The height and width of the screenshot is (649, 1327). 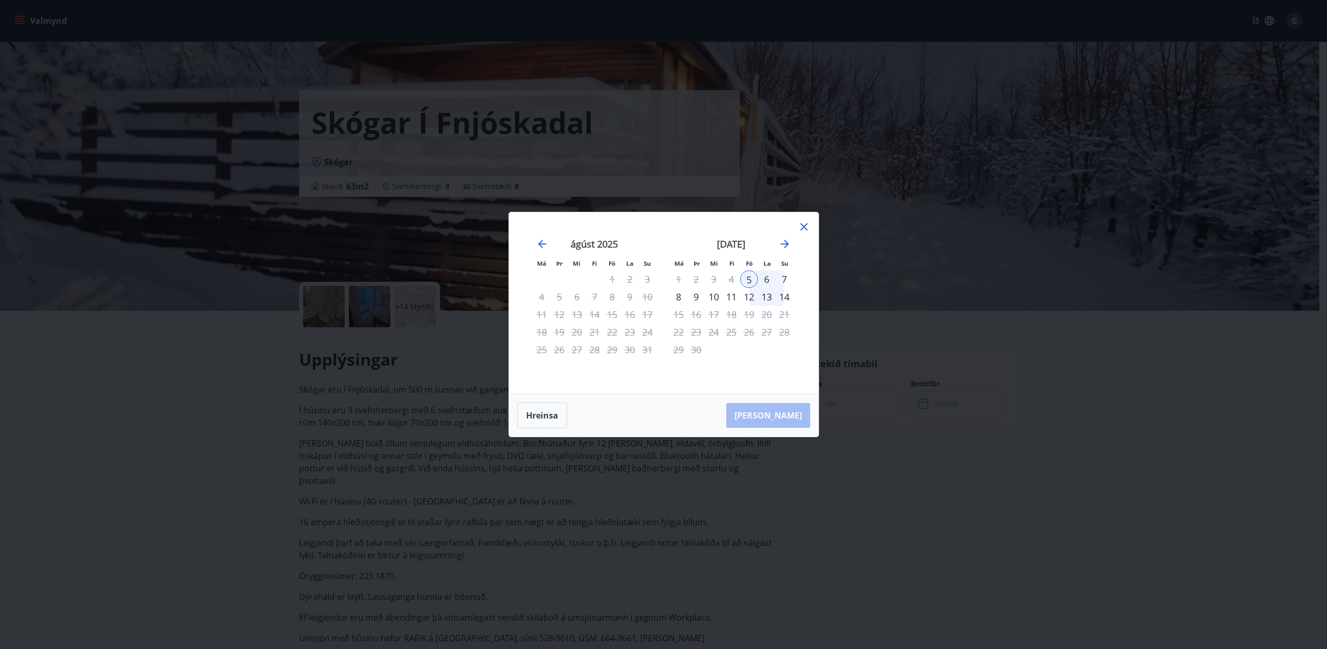 I want to click on td: Not available. laugardagur, 27. september 2025, so click(x=766, y=332).